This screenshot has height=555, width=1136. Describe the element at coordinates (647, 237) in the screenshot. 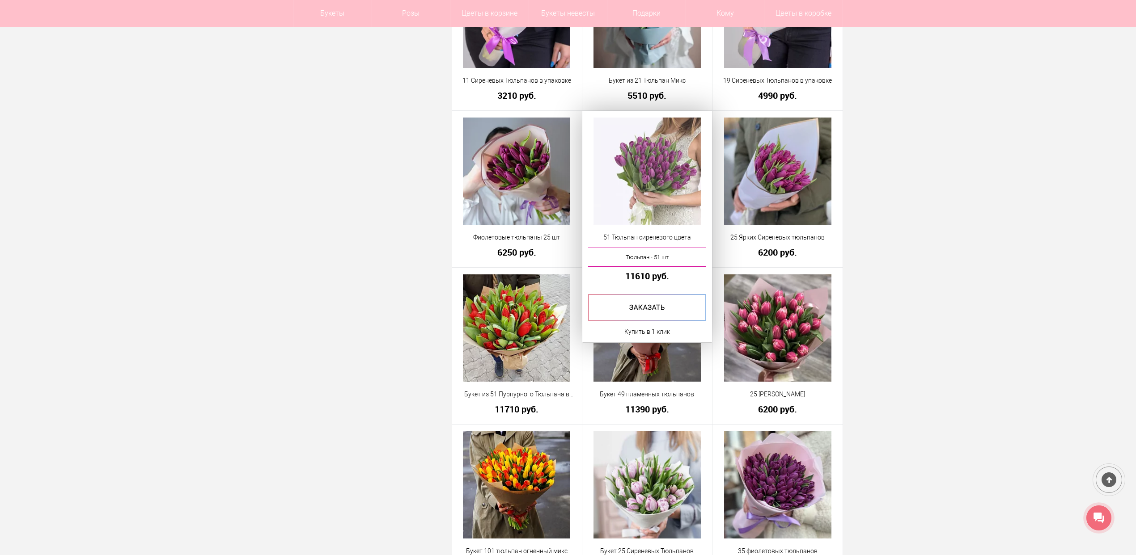

I see `a: 51 Тюльпан сиреневого цвета` at that location.